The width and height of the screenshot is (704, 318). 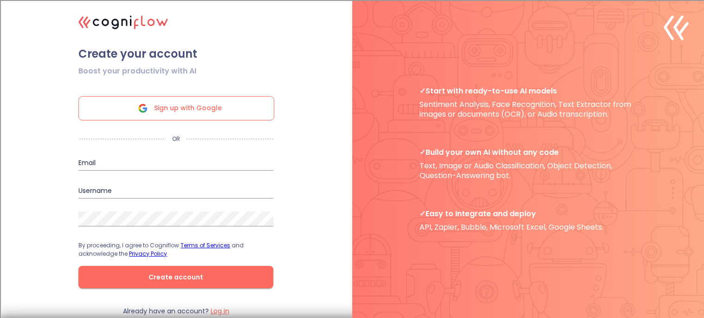 What do you see at coordinates (352, 16) in the screenshot?
I see `div: Sort New > Old` at bounding box center [352, 16].